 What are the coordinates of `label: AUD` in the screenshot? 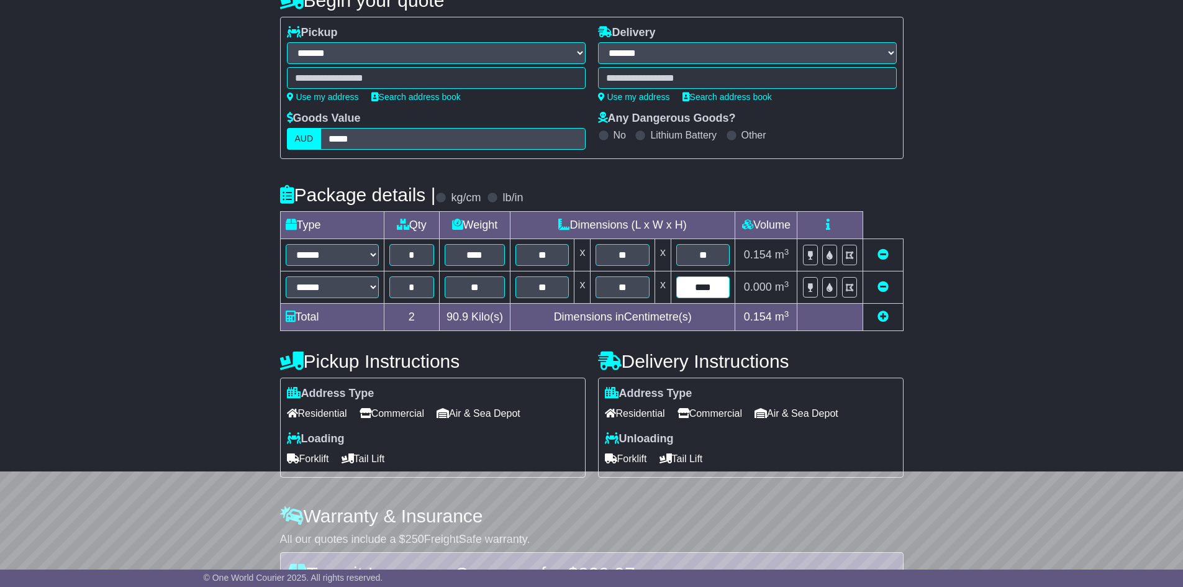 It's located at (304, 139).